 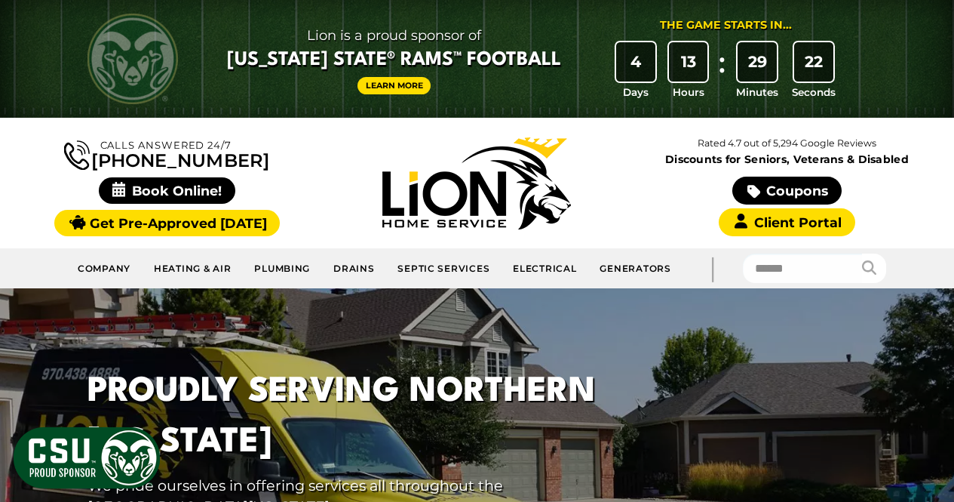 I want to click on a: Septic Services, so click(x=443, y=268).